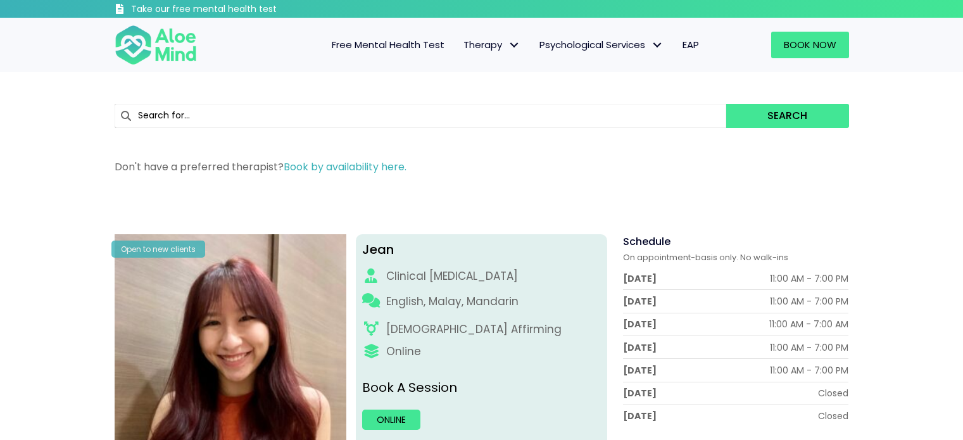  I want to click on span: Therapy: submenu, so click(514, 45).